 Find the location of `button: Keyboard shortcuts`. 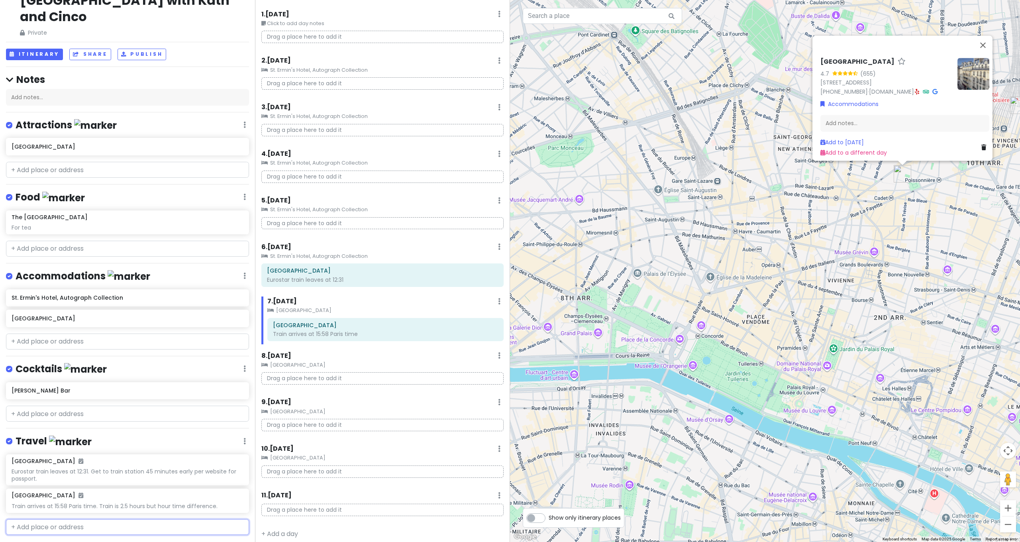

button: Keyboard shortcuts is located at coordinates (900, 539).